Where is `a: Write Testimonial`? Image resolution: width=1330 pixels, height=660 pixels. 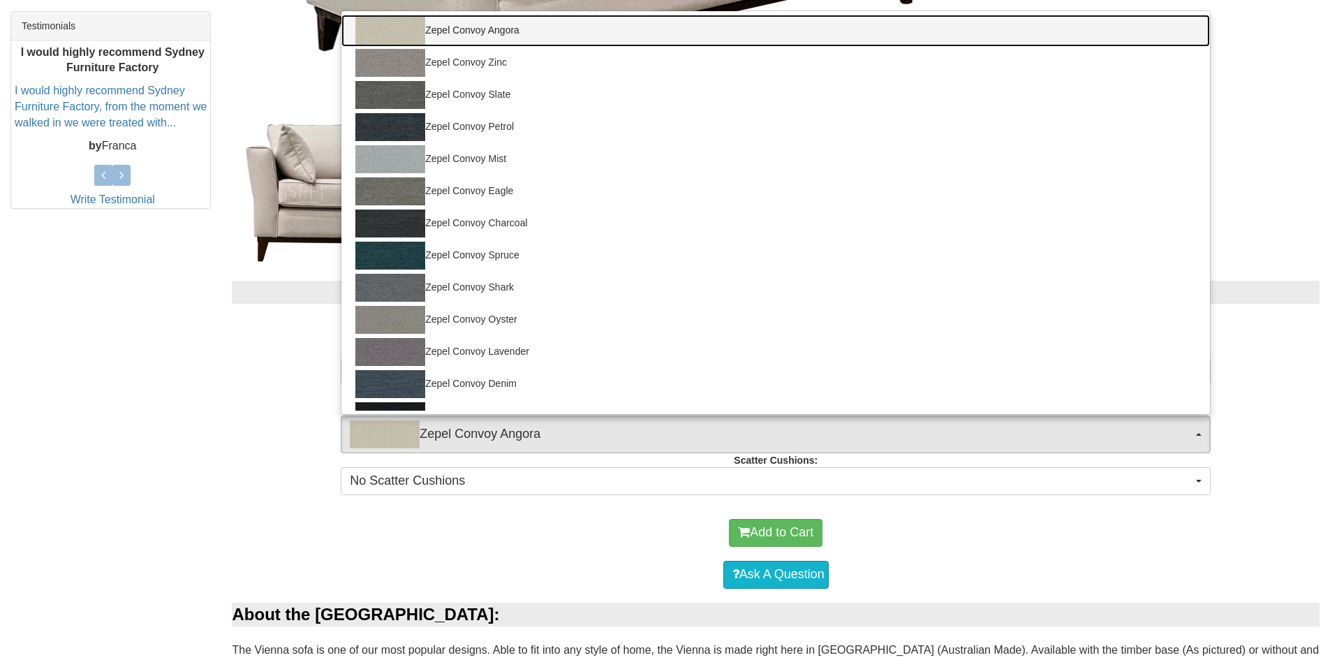 a: Write Testimonial is located at coordinates (112, 199).